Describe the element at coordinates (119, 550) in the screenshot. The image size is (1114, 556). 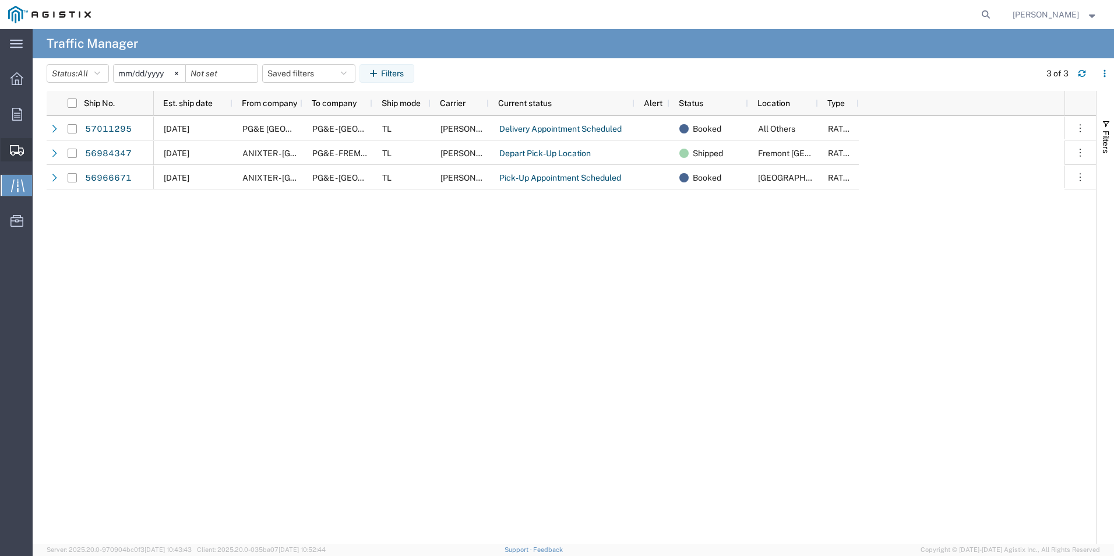
I see `span: Server: 2025.20.0-970904bc0f3` at that location.